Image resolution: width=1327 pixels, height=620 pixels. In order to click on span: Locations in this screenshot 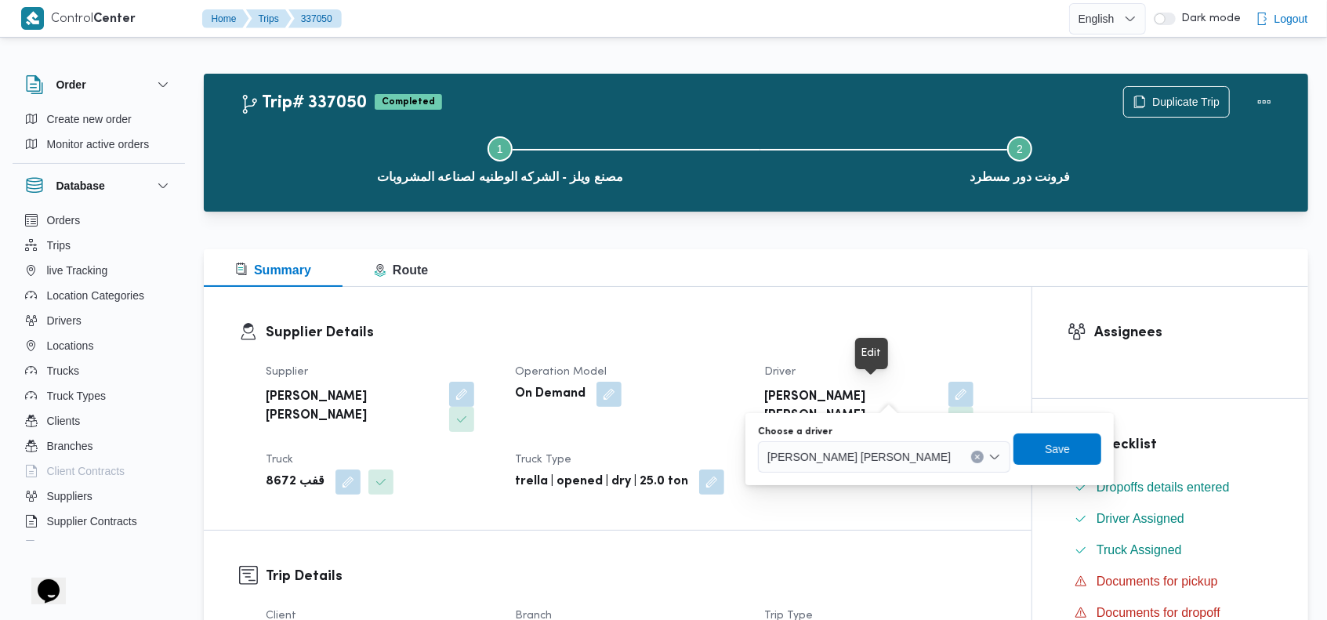, I will do `click(71, 346)`.